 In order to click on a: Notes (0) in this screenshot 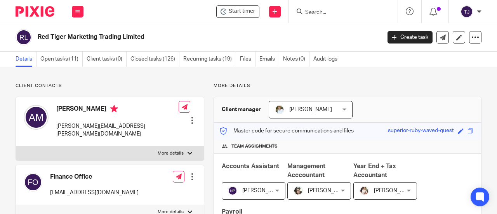, I will do `click(297, 59)`.